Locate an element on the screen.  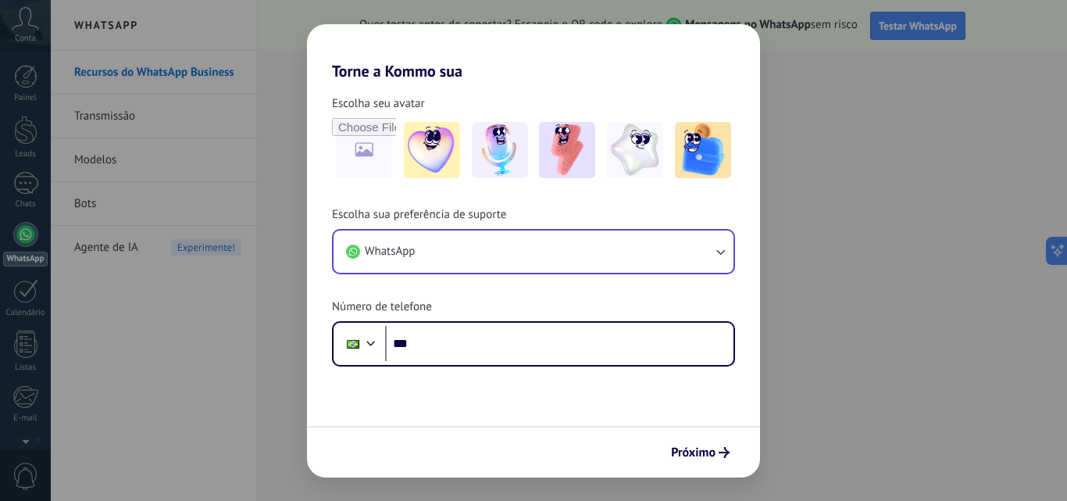
img: -4.jpeg is located at coordinates (635, 150).